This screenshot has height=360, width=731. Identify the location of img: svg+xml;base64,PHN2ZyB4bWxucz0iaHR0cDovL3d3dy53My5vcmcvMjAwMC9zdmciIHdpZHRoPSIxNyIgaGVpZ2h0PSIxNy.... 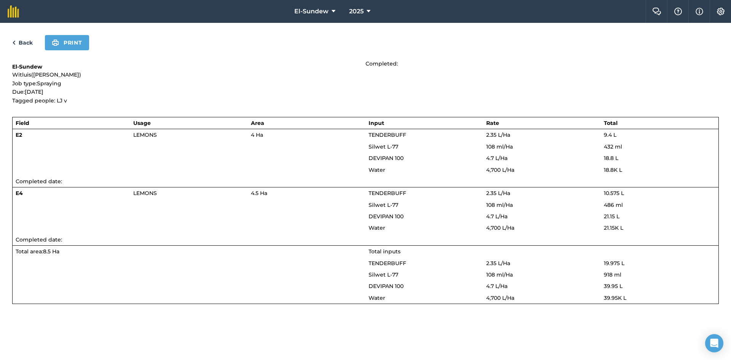
(700, 11).